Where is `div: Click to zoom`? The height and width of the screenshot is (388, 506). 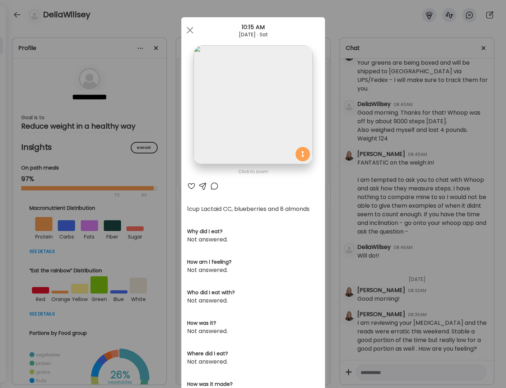 div: Click to zoom is located at coordinates (253, 172).